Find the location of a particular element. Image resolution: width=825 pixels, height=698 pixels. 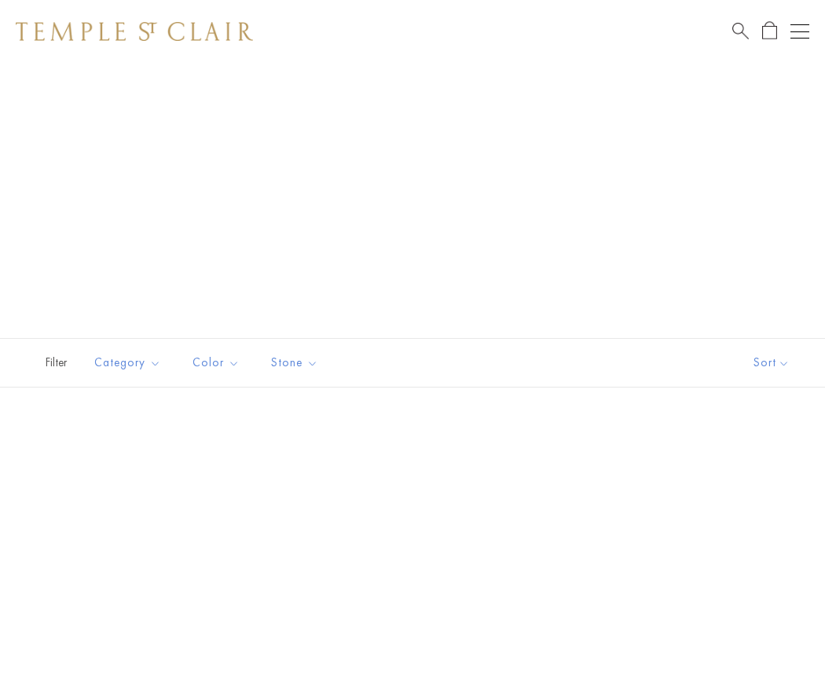

span: Color is located at coordinates (218, 362).